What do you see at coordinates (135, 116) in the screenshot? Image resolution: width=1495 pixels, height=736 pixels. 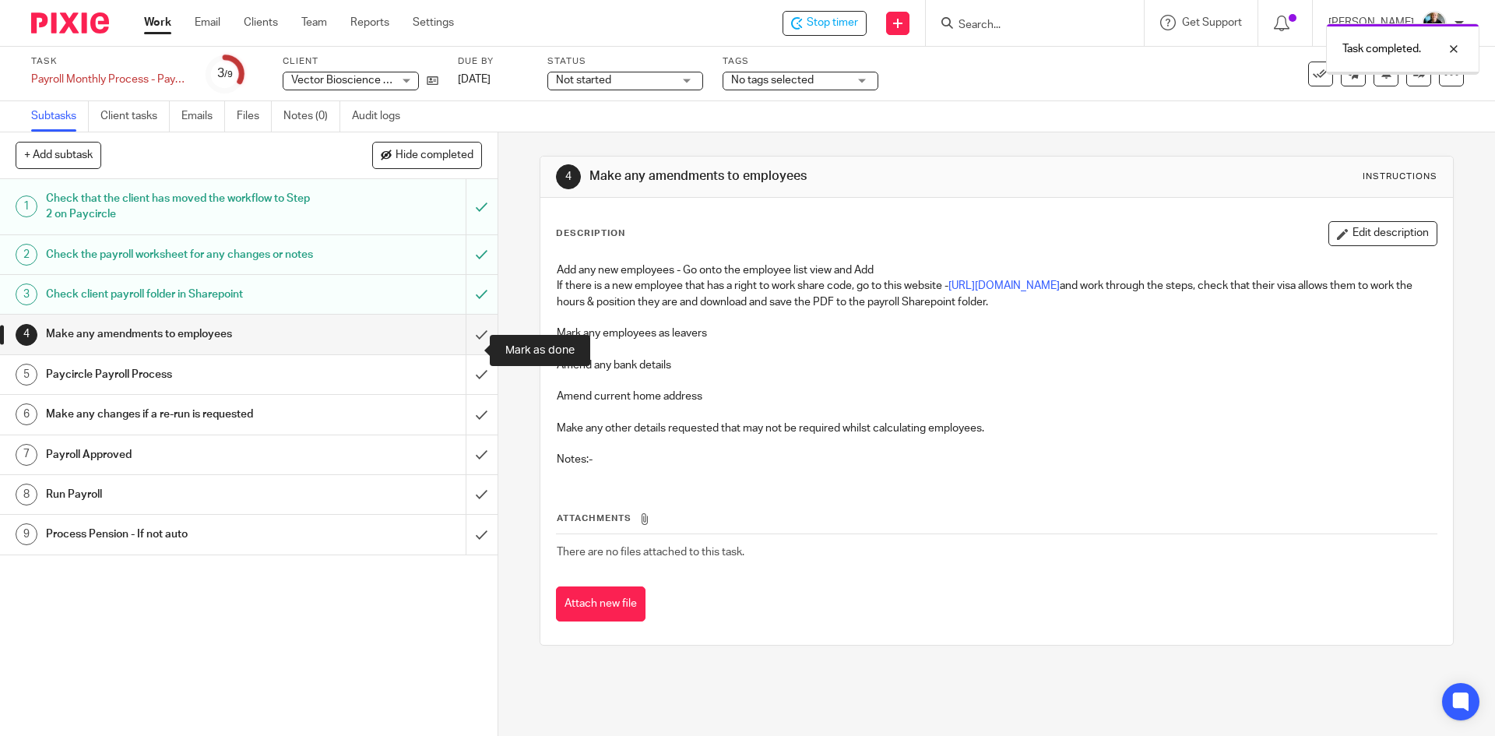 I see `a: Client tasks` at bounding box center [135, 116].